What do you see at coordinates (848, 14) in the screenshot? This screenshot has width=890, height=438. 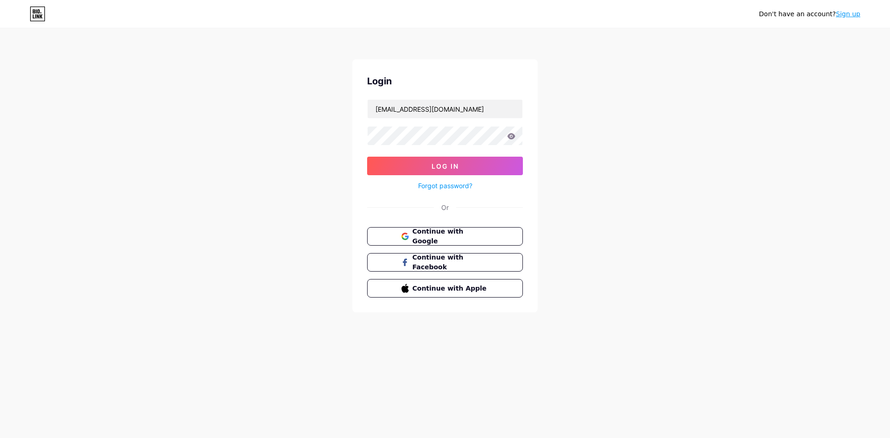 I see `a: Sign up` at bounding box center [848, 14].